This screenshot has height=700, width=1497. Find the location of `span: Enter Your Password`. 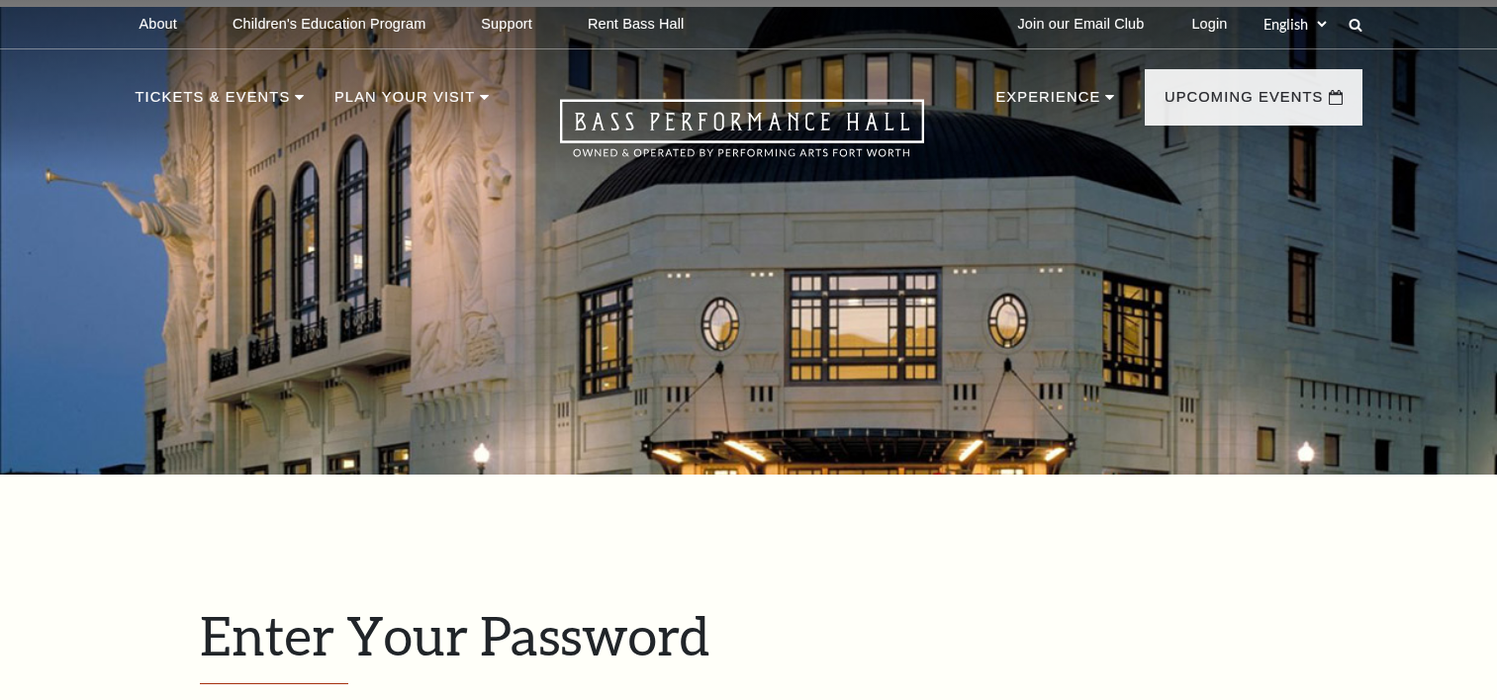

span: Enter Your Password is located at coordinates (454, 635).